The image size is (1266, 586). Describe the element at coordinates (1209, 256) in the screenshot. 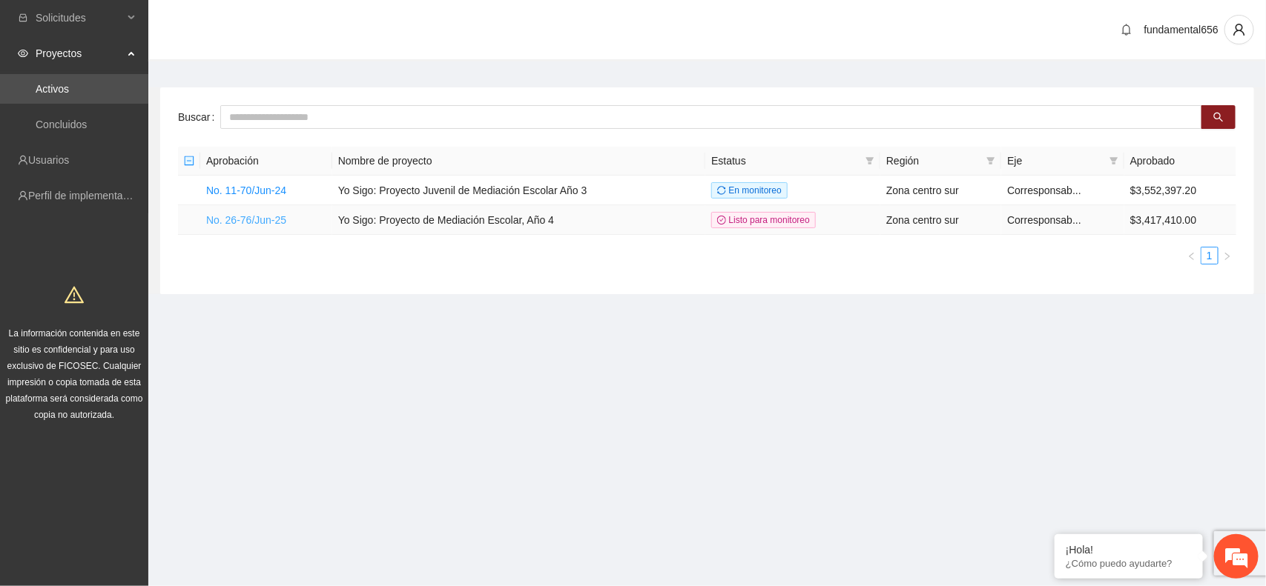

I see `a: 1` at that location.